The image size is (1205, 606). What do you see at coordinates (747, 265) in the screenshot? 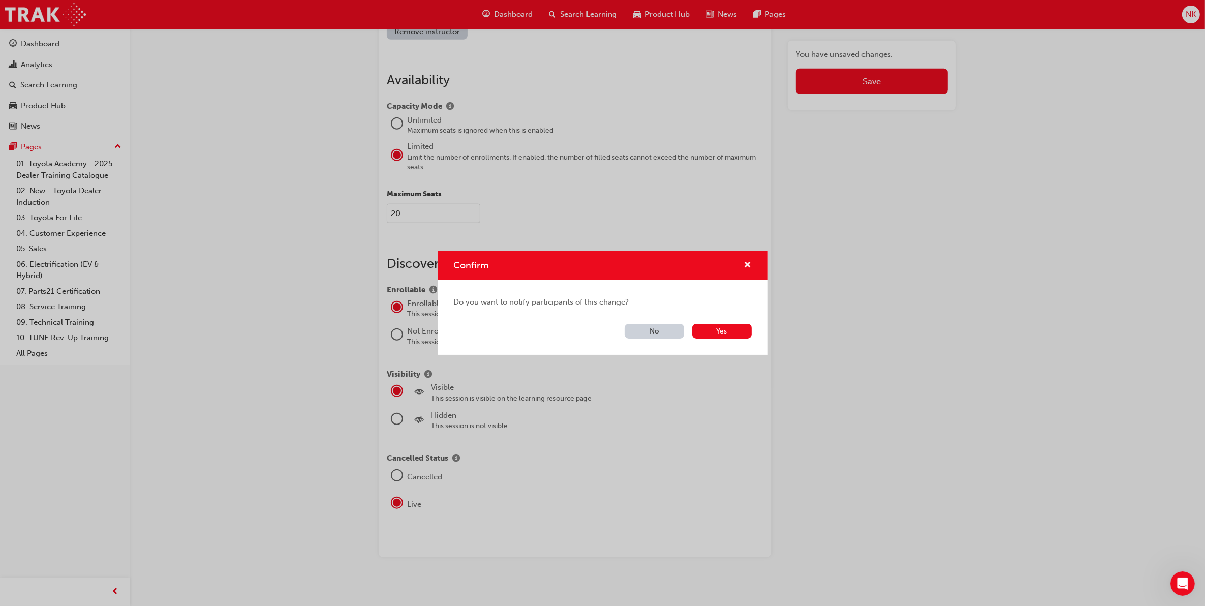
I see `button: cross-icon` at bounding box center [747, 265].